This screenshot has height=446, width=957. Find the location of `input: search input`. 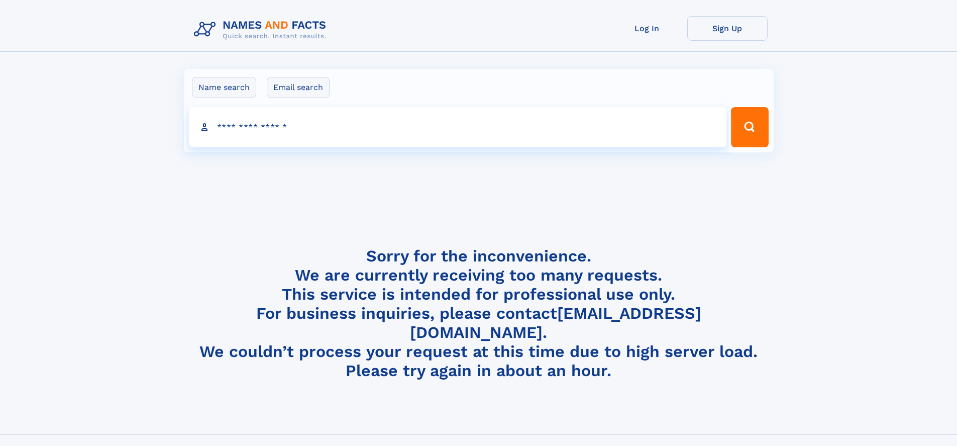

input: search input is located at coordinates (458, 127).